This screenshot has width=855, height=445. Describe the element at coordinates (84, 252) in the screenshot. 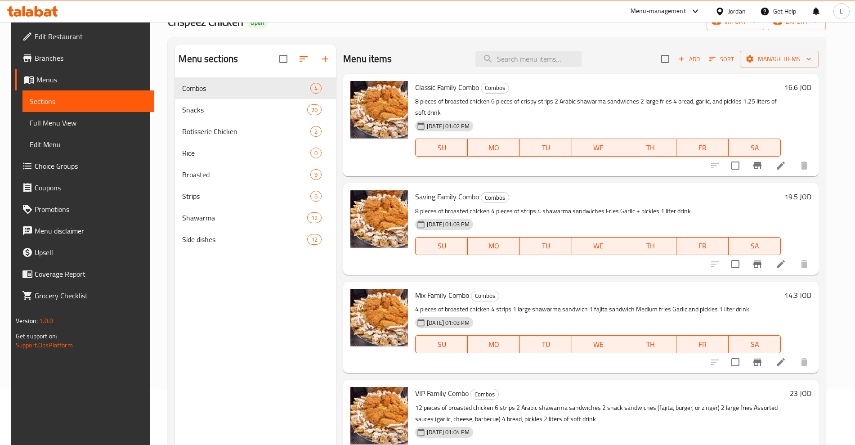

I see `a: Upsell` at that location.